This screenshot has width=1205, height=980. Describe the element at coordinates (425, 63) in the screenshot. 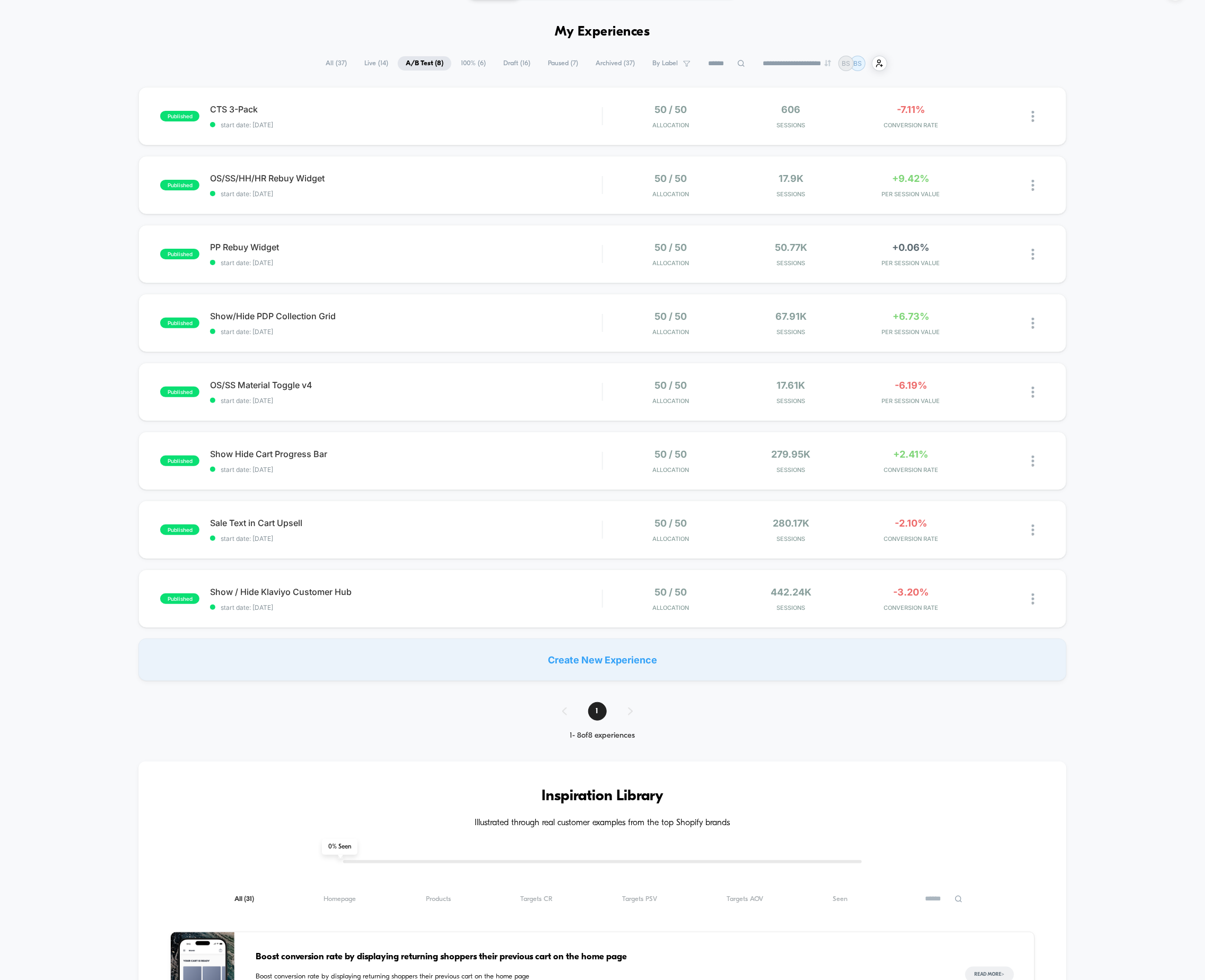

I see `span: A/B Test ( 8 )` at that location.